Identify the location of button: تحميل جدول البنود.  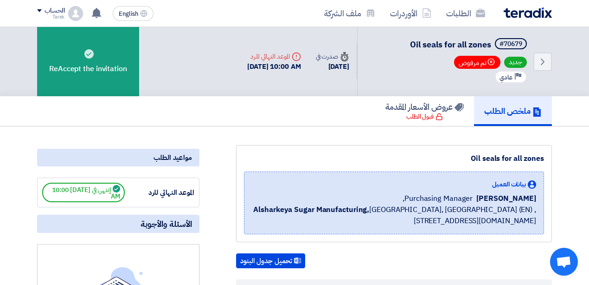
(271, 260).